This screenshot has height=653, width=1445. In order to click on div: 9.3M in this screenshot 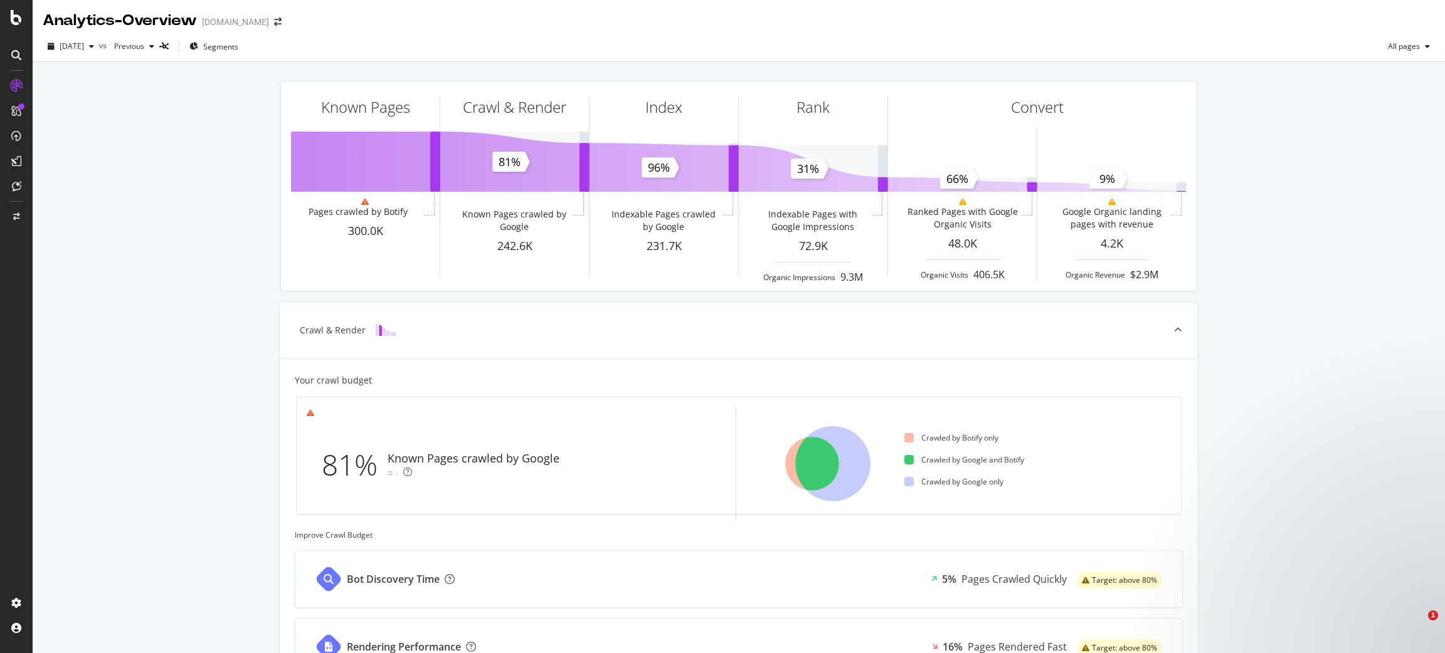, I will do `click(851, 277)`.